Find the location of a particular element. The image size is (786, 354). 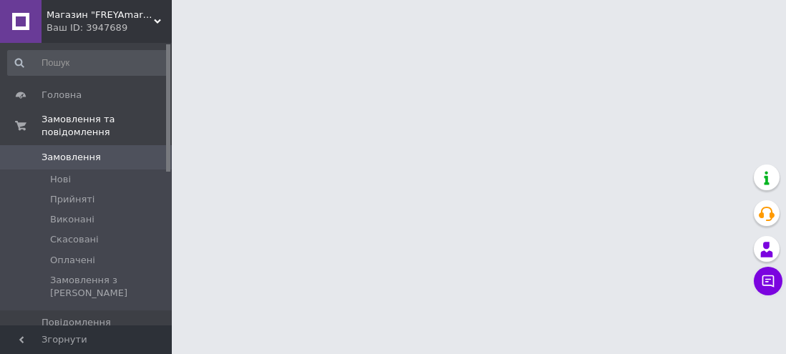

span: Замовлення та повідомлення is located at coordinates (107, 126).